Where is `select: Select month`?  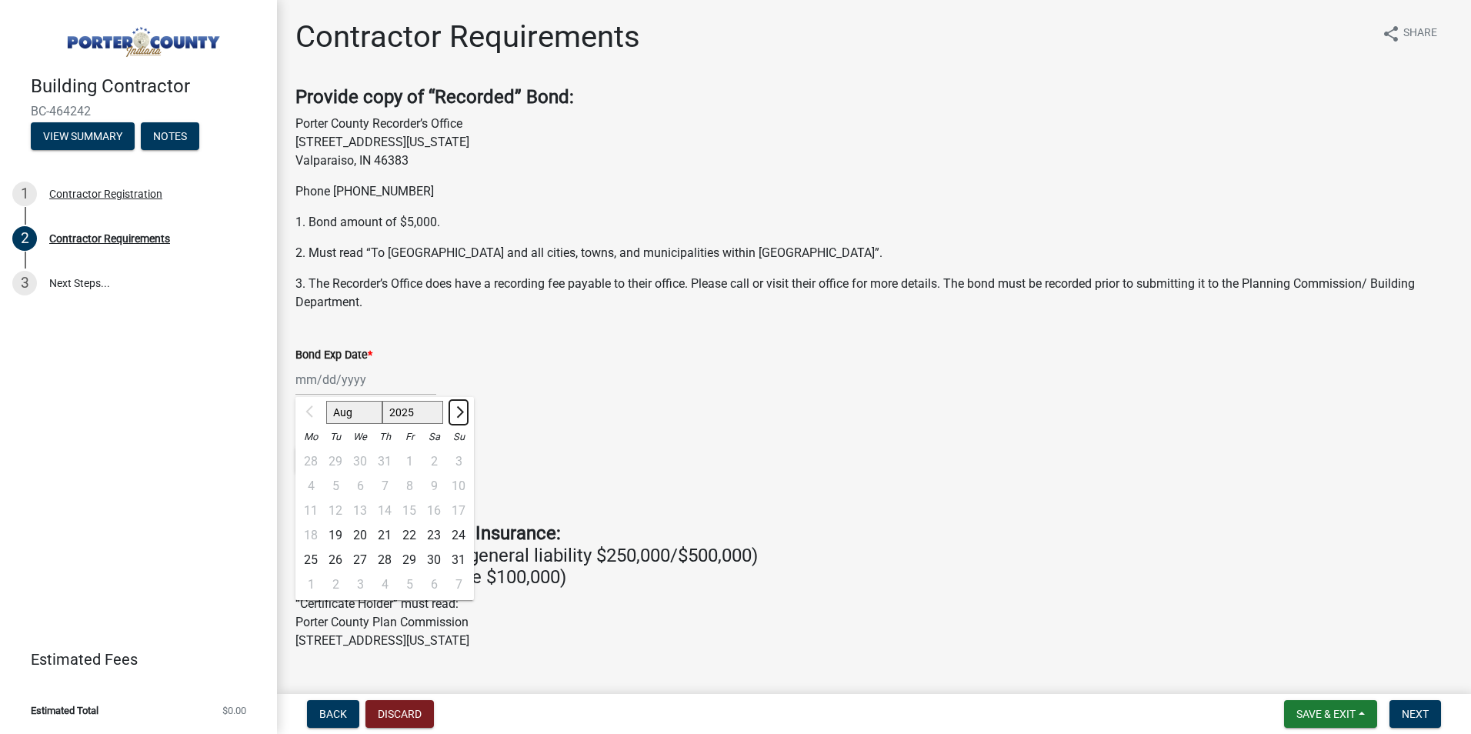
select: Select month is located at coordinates (354, 412).